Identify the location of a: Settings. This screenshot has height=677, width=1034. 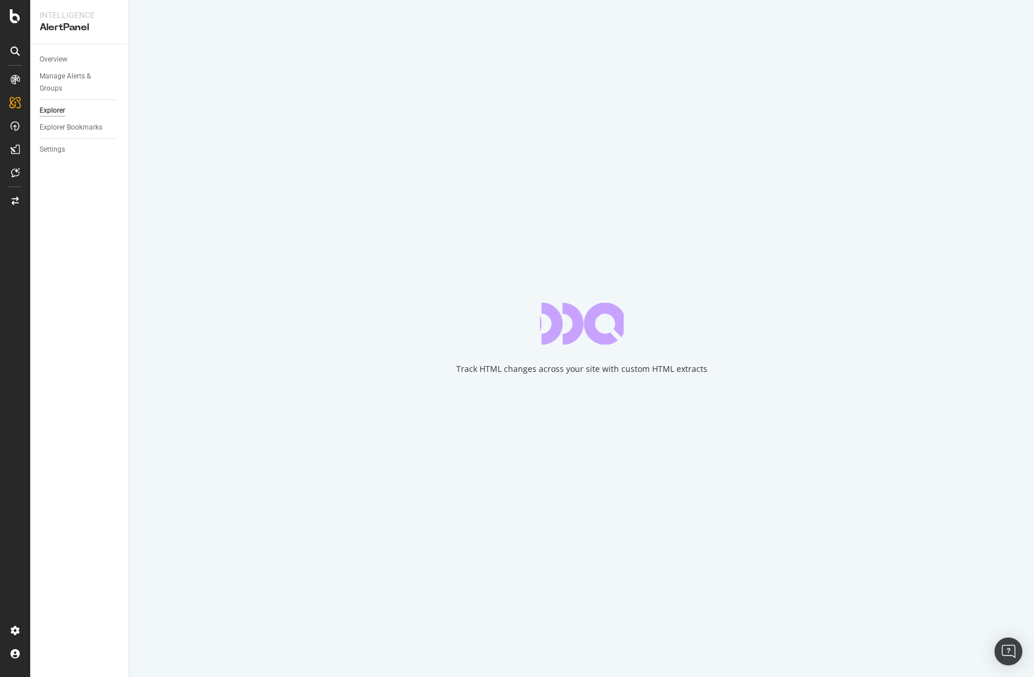
(80, 149).